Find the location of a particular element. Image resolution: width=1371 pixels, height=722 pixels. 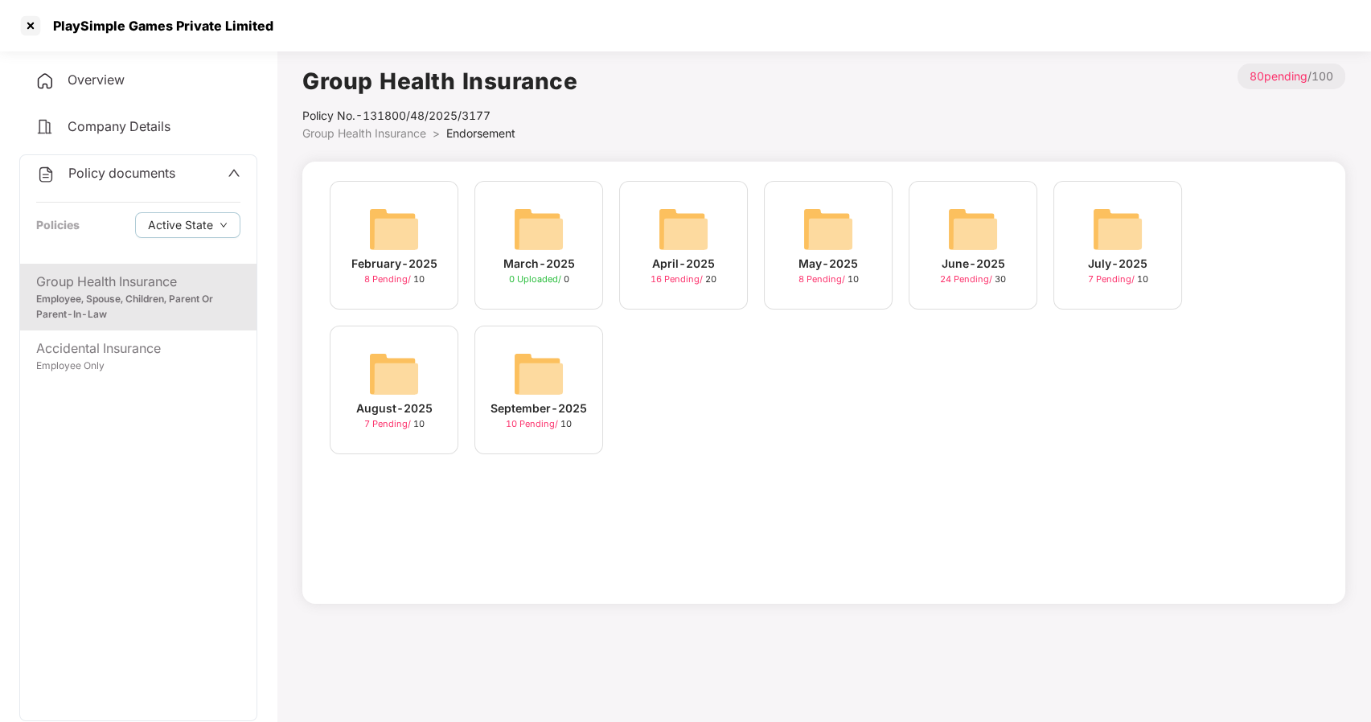

p: / 100 is located at coordinates (1291, 76).